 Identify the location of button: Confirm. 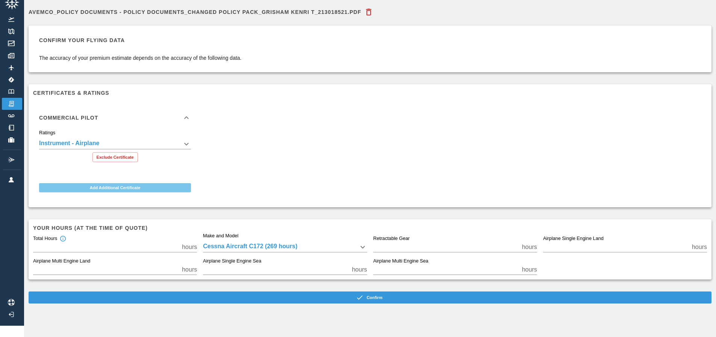
(370, 297).